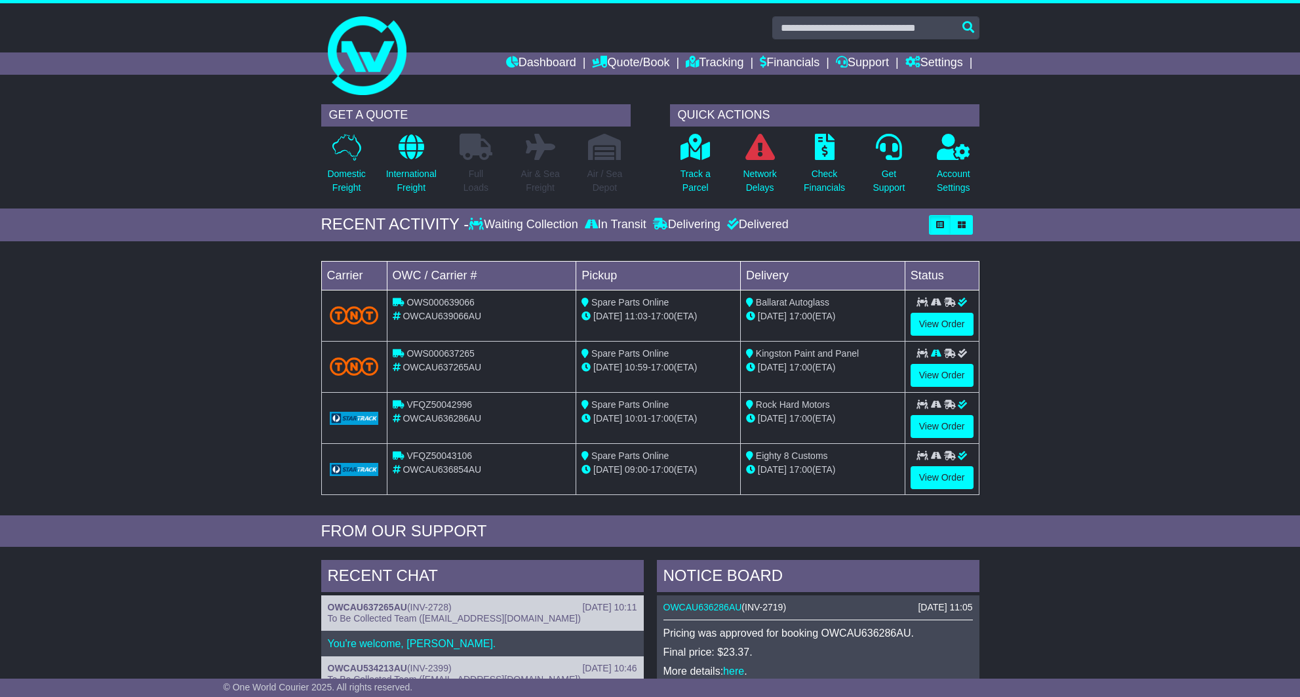 The height and width of the screenshot is (697, 1300). What do you see at coordinates (442, 418) in the screenshot?
I see `span: OWCAU636286AU` at bounding box center [442, 418].